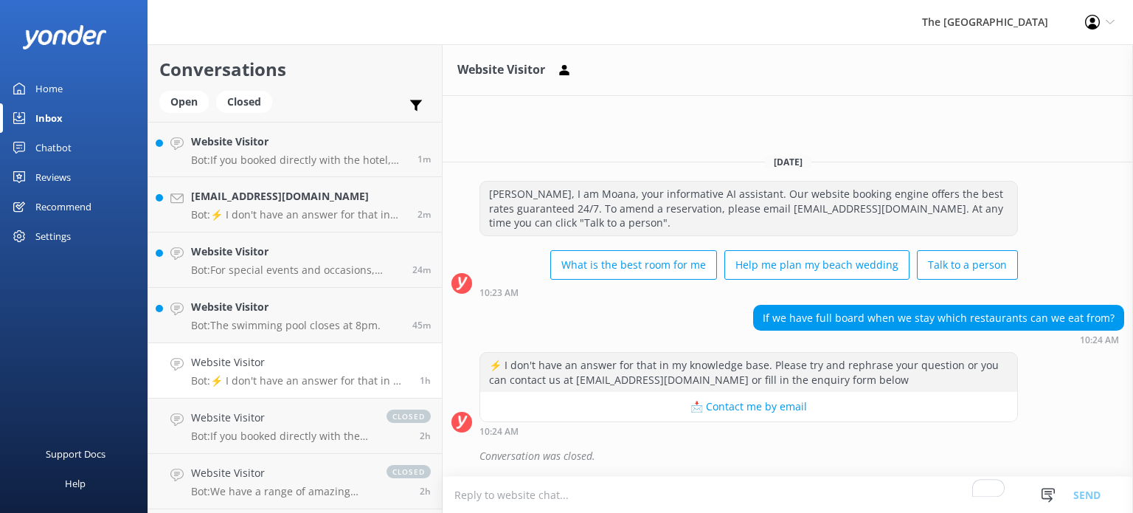  Describe the element at coordinates (425, 435) in the screenshot. I see `span: Oct 08 2025 02:43pm (UTC -10:00) Pacific/Honolulu` at that location.